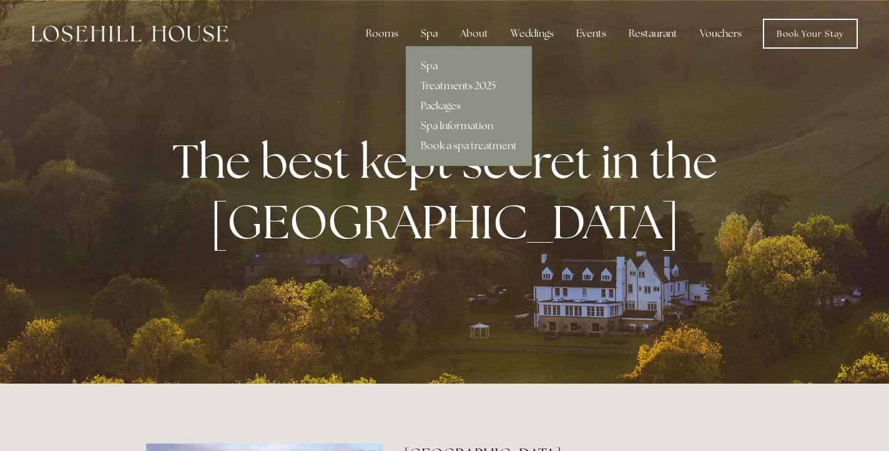  Describe the element at coordinates (129, 34) in the screenshot. I see `img: Losehill House` at that location.